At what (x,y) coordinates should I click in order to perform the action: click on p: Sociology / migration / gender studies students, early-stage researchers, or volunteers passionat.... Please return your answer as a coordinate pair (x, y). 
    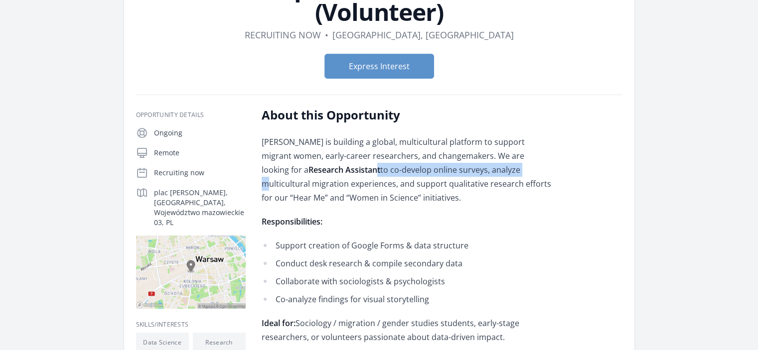
    Looking at the image, I should click on (407, 330).